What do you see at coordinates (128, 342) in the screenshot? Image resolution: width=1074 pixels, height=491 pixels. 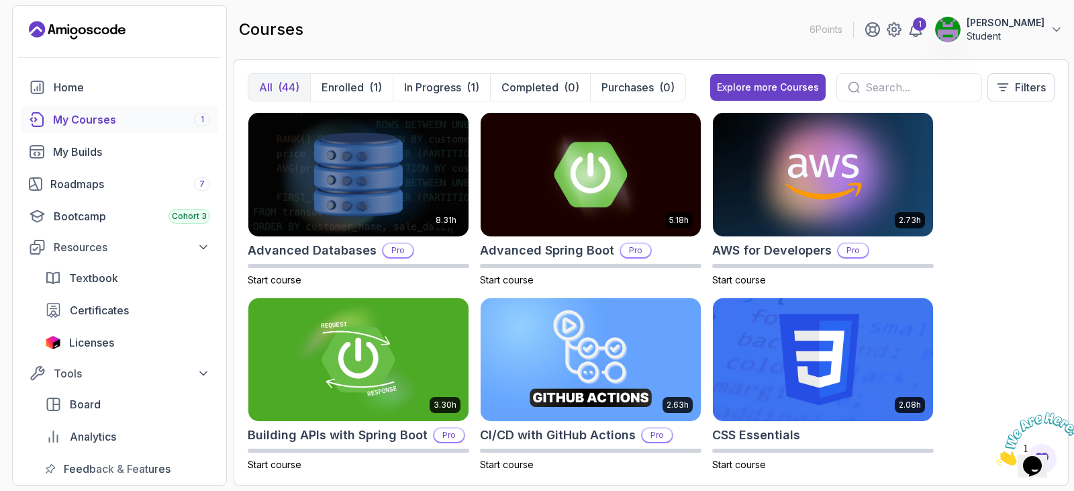 I see `a: licenses` at bounding box center [128, 342].